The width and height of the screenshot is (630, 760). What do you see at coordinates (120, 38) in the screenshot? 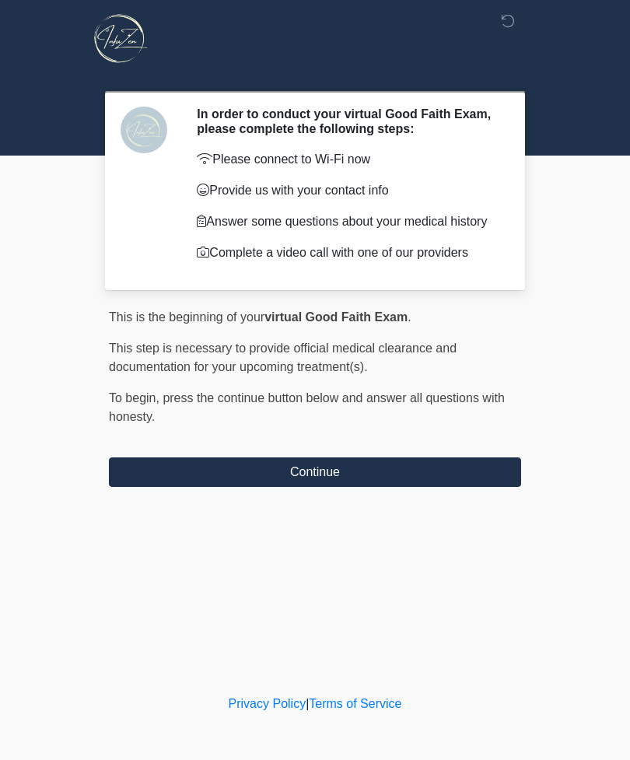
I see `img: InfuZen Health Logo` at bounding box center [120, 38].